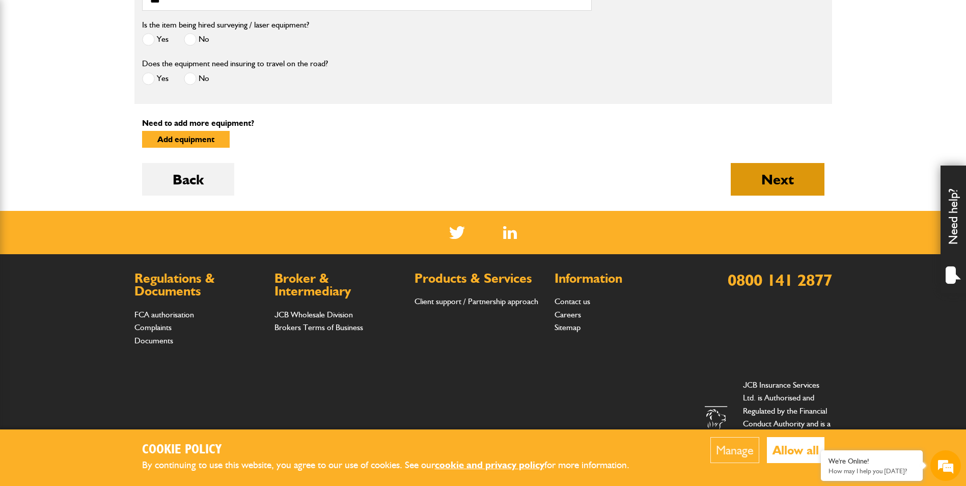  Describe the element at coordinates (510, 232) in the screenshot. I see `a: LinkedIn` at that location.